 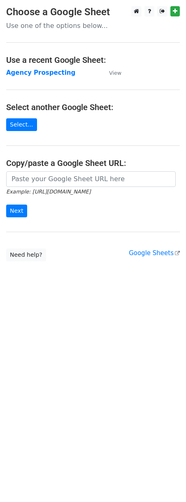 What do you see at coordinates (93, 25) in the screenshot?
I see `p: Use one of the options below...` at bounding box center [93, 25].